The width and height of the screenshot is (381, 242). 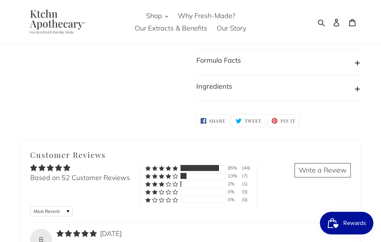 What do you see at coordinates (278, 88) in the screenshot?
I see `button: Ingredients` at bounding box center [278, 88].